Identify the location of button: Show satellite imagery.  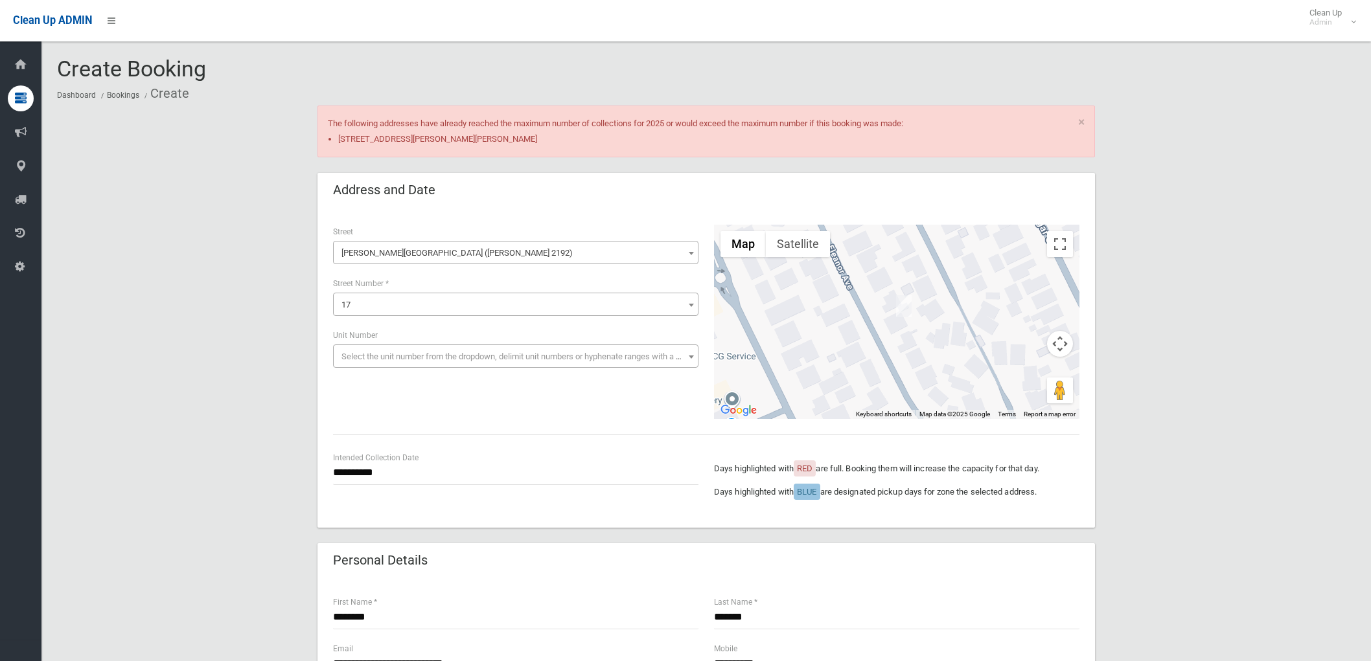
(797, 244).